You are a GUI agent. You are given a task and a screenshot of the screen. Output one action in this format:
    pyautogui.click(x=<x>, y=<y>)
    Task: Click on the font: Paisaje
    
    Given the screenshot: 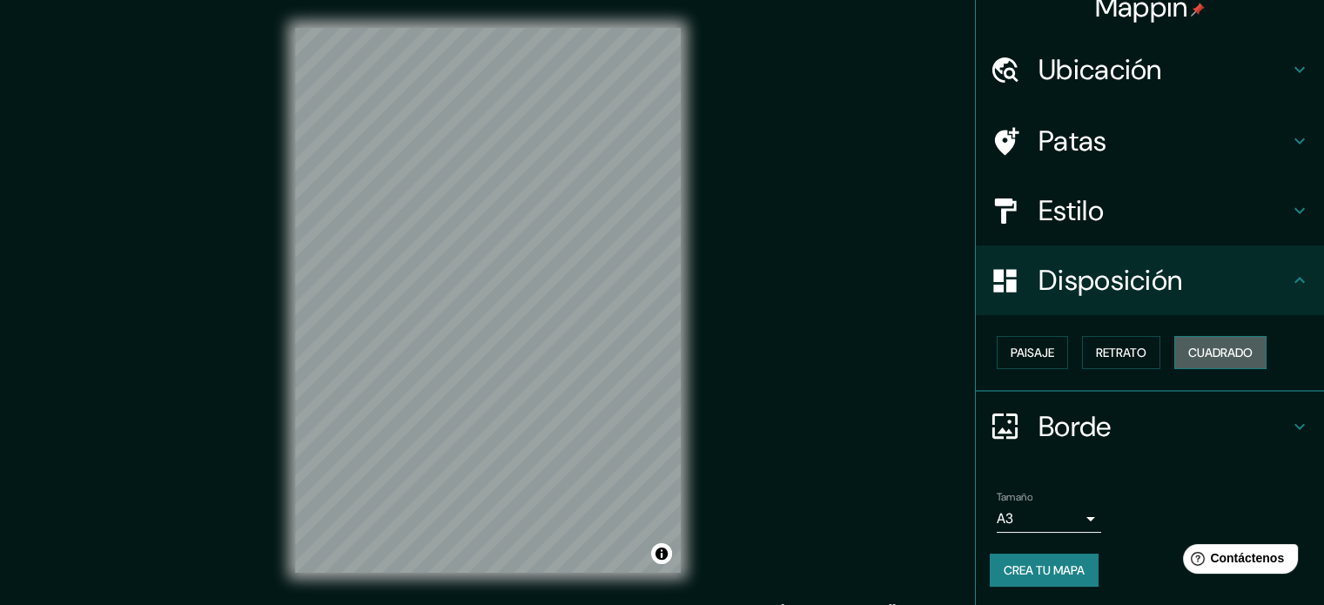 What is the action you would take?
    pyautogui.click(x=1032, y=353)
    